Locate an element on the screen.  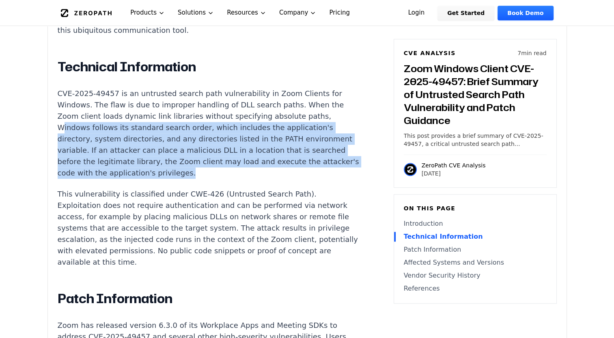
a: Get Started is located at coordinates (466, 13).